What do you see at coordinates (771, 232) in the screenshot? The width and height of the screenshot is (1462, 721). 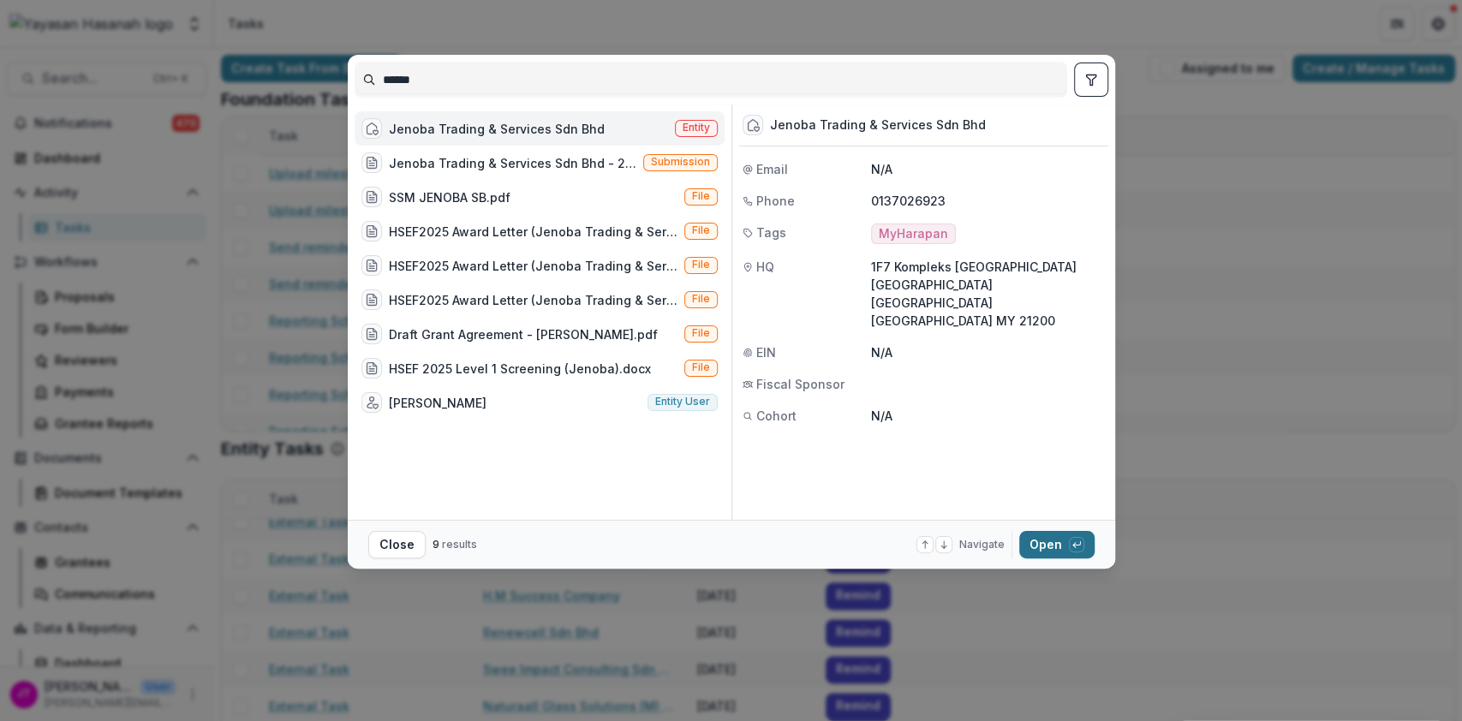 I see `span: Tags` at bounding box center [771, 232].